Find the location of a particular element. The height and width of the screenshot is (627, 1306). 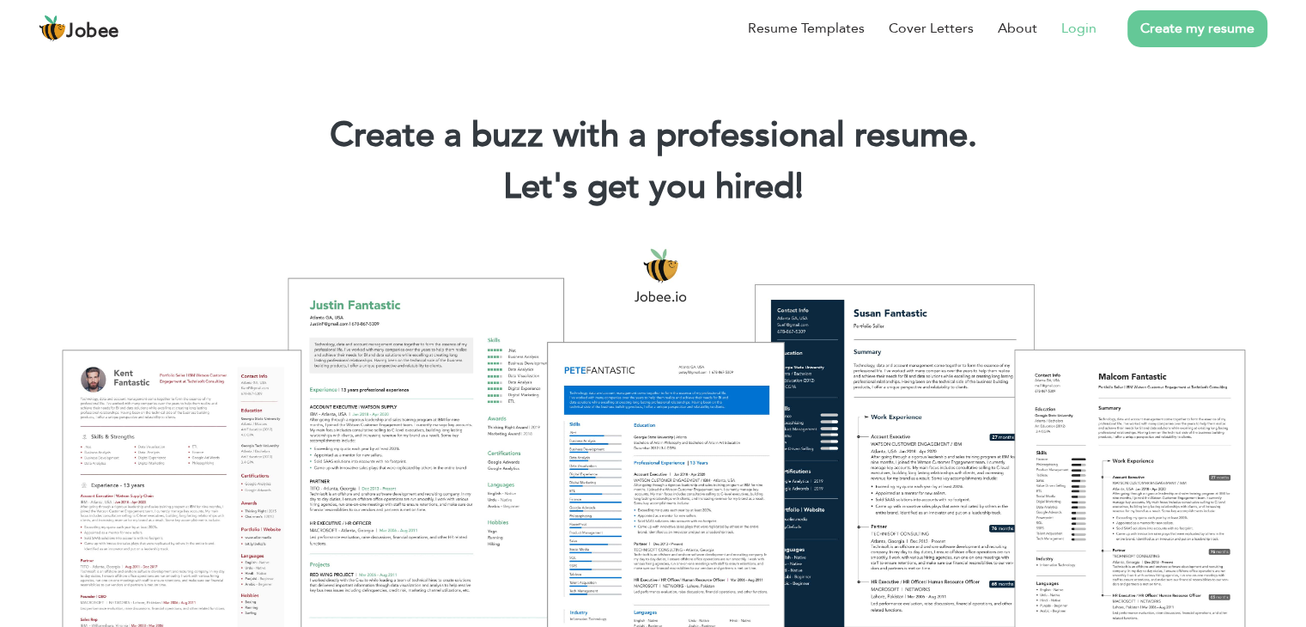

a: Login is located at coordinates (1079, 28).